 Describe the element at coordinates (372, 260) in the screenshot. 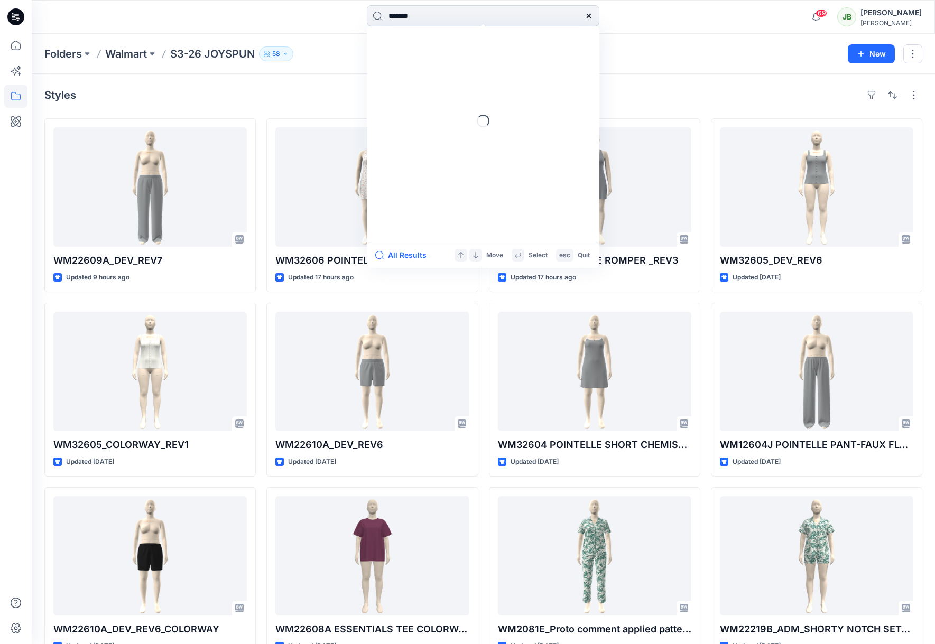

I see `p: WM32606 POINTELLE ROMPER _COLORWAY_REV3` at that location.